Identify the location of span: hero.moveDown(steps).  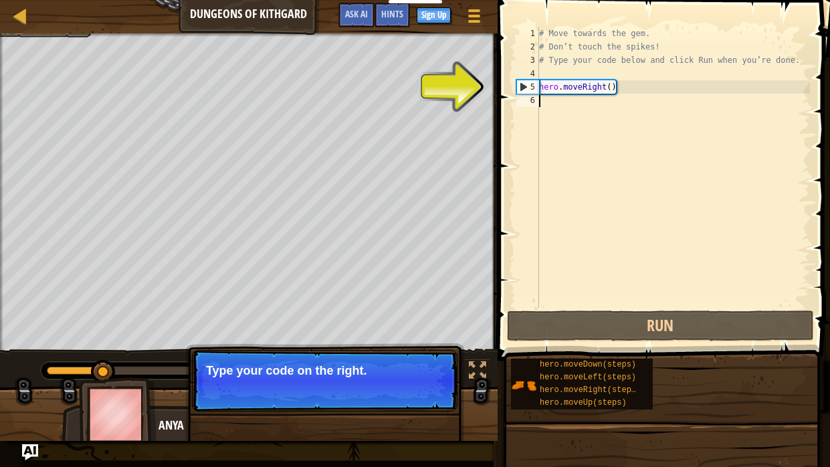
(588, 365).